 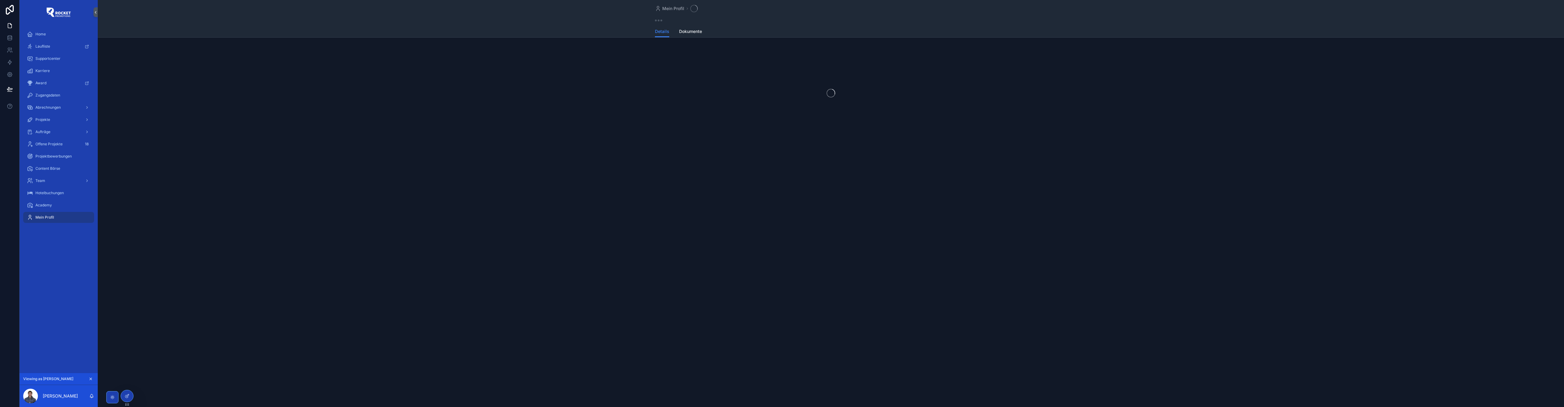 What do you see at coordinates (59, 181) in the screenshot?
I see `a: Team` at bounding box center [59, 181].